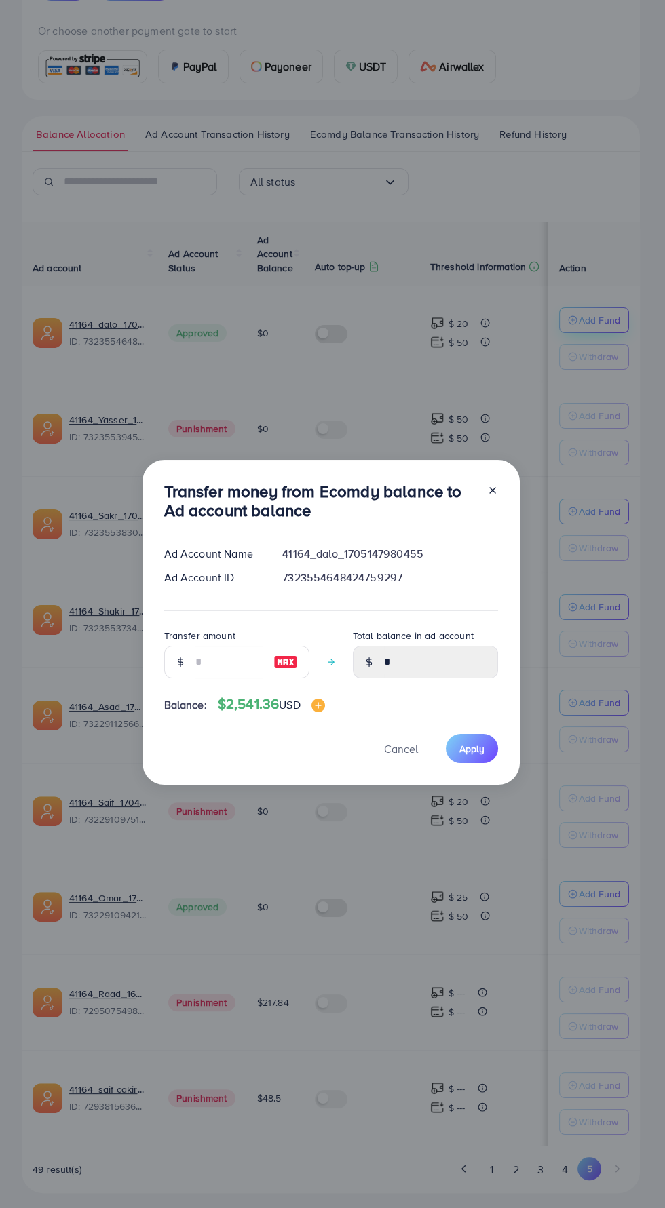 The height and width of the screenshot is (1208, 665). What do you see at coordinates (271, 704) in the screenshot?
I see `h4: $2,541.36` at bounding box center [271, 704].